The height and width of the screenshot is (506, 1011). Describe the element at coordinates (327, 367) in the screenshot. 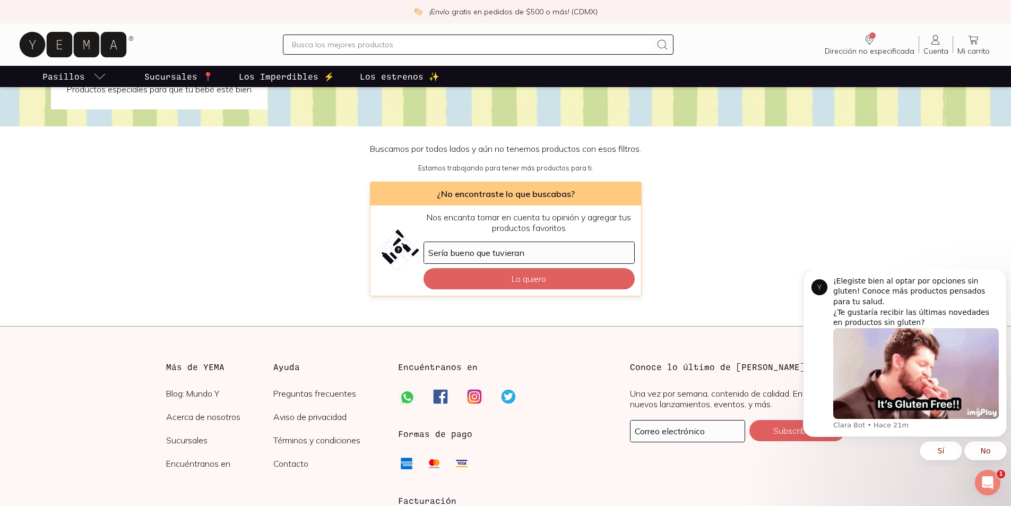

I see `h3: Ayuda` at that location.